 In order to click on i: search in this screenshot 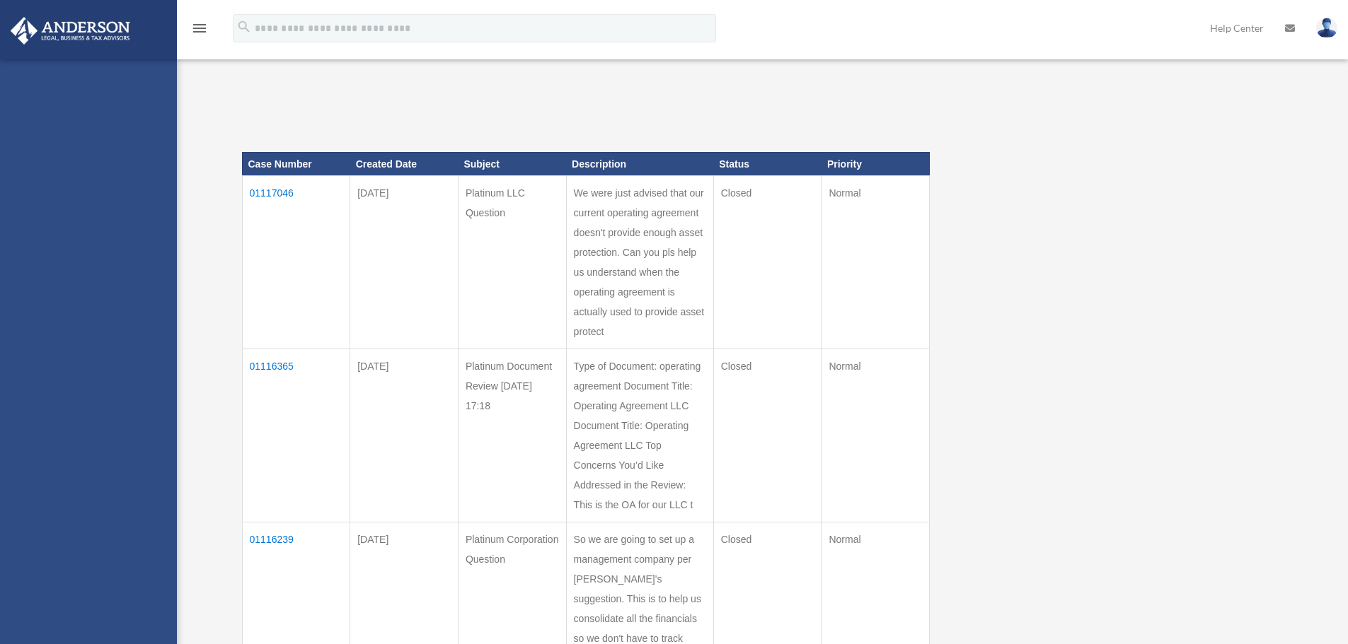, I will do `click(244, 27)`.